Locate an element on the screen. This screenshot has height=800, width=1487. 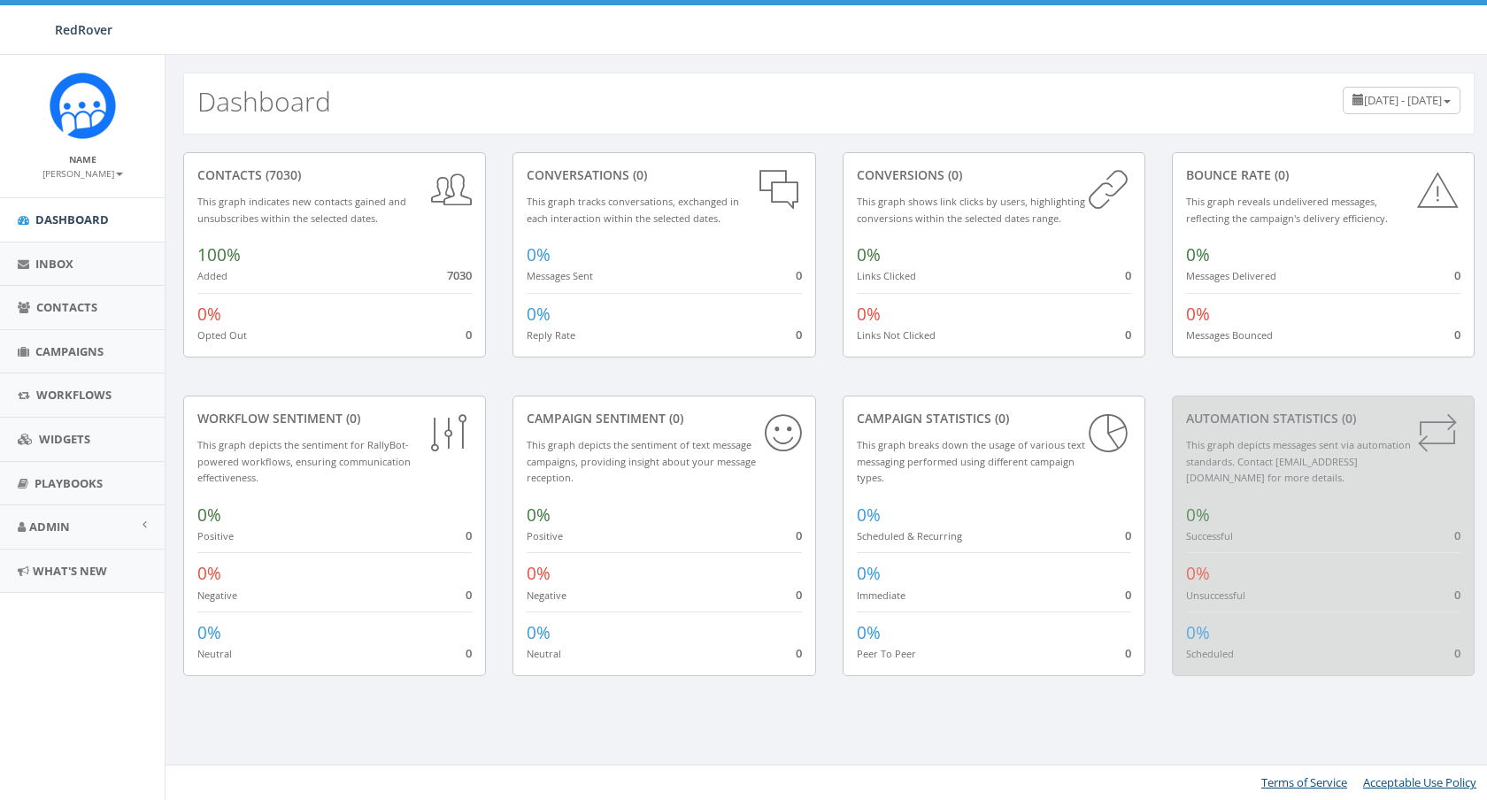
span: 7030 is located at coordinates (459, 275).